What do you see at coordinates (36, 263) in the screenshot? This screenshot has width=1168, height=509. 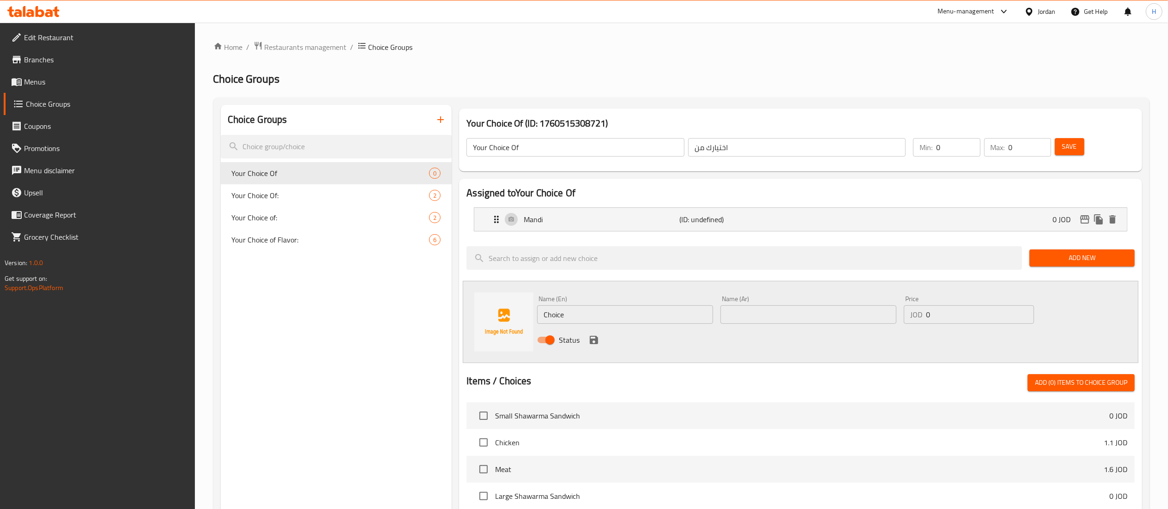 I see `span: 1.0.0` at bounding box center [36, 263].